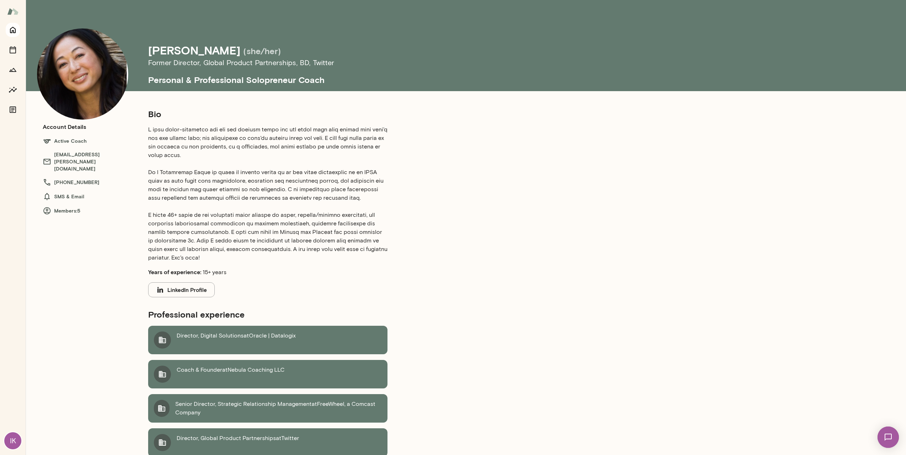 This screenshot has width=906, height=455. What do you see at coordinates (13, 11) in the screenshot?
I see `img: Mento` at bounding box center [13, 11].